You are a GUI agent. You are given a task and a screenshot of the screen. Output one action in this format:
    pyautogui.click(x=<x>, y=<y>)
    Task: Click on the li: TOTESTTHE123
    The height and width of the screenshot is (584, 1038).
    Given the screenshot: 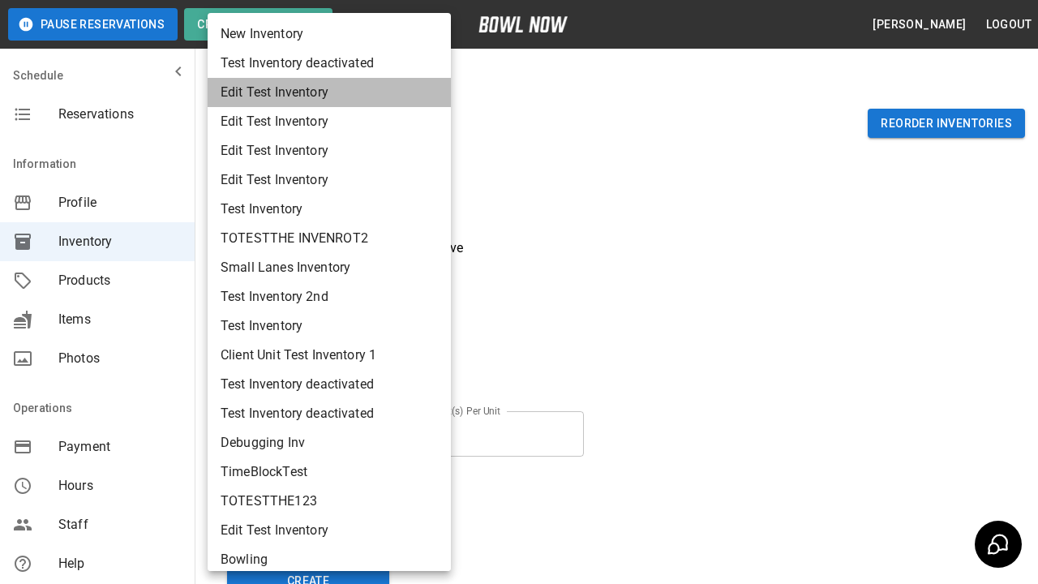 What is the action you would take?
    pyautogui.click(x=329, y=501)
    